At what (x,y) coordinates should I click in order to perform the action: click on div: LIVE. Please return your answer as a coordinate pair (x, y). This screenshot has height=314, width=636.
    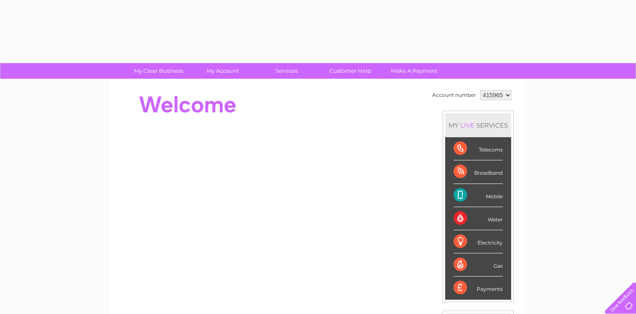
    Looking at the image, I should click on (467, 125).